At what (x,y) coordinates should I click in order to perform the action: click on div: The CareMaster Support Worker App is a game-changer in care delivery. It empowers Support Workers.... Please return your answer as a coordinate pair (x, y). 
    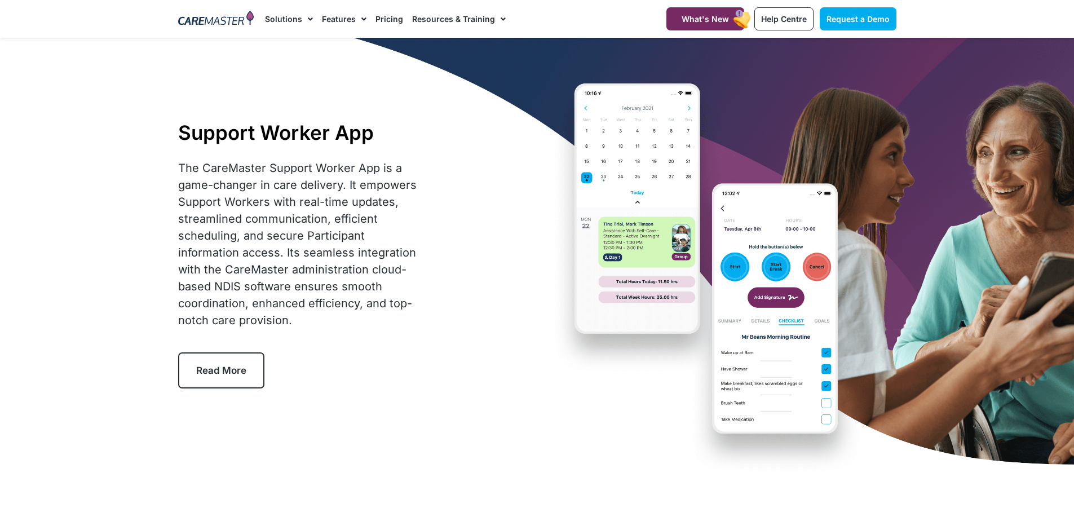
    Looking at the image, I should click on (300, 244).